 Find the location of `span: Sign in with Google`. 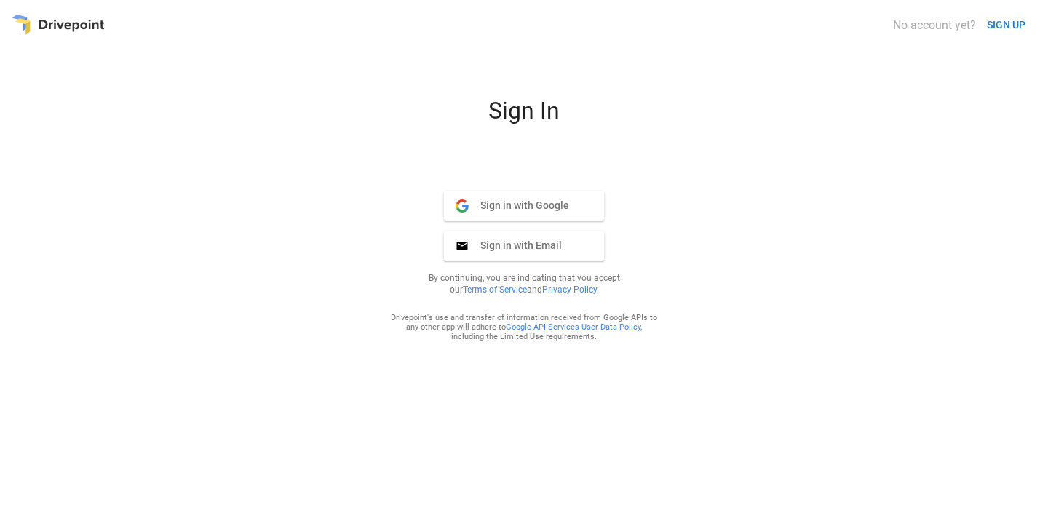

span: Sign in with Google is located at coordinates (519, 205).